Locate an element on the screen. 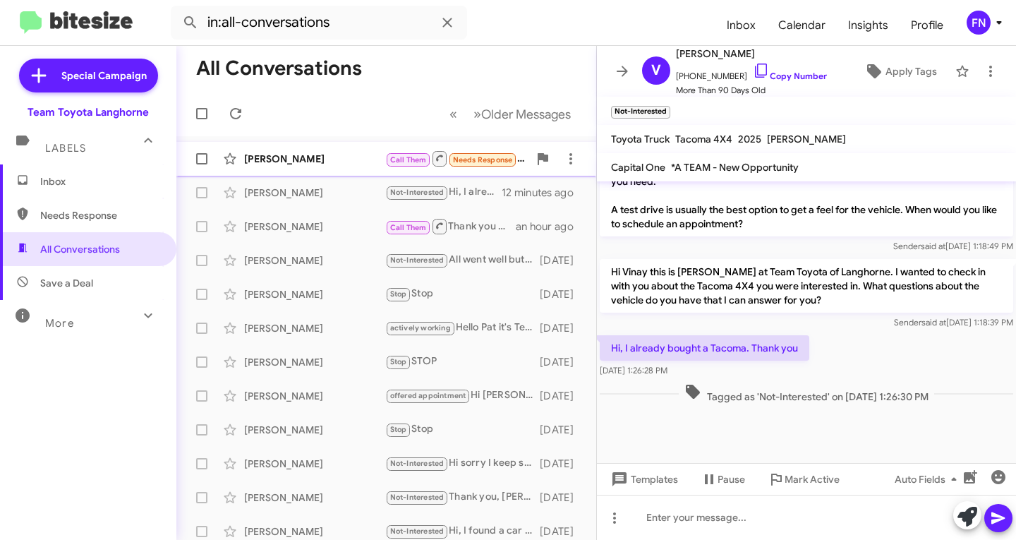 The height and width of the screenshot is (540, 1016). button: FN is located at coordinates (977, 23).